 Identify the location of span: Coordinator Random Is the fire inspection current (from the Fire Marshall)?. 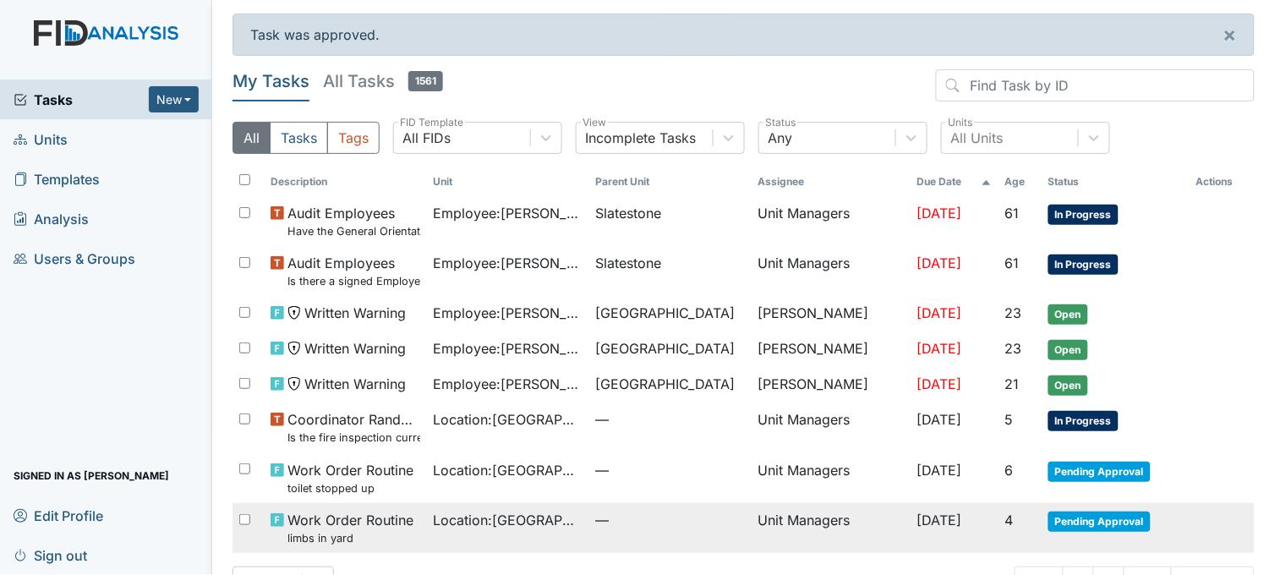
(353, 427).